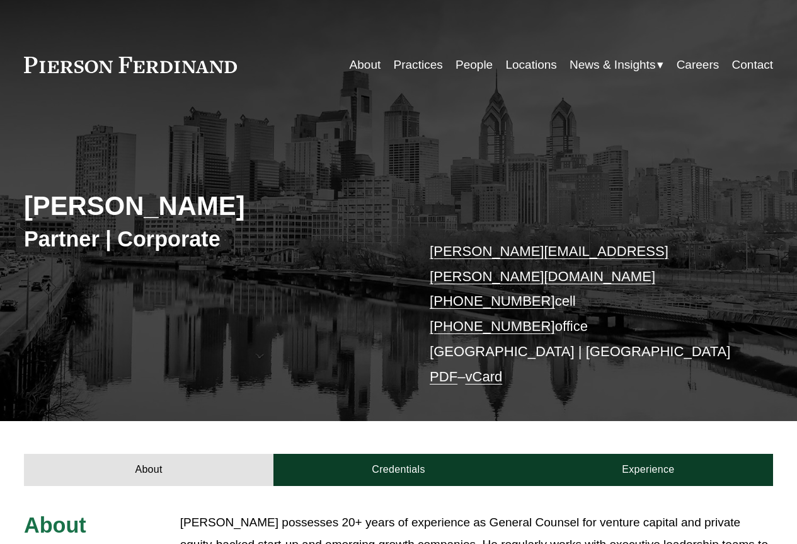 Image resolution: width=797 pixels, height=544 pixels. What do you see at coordinates (474, 65) in the screenshot?
I see `a: People` at bounding box center [474, 65].